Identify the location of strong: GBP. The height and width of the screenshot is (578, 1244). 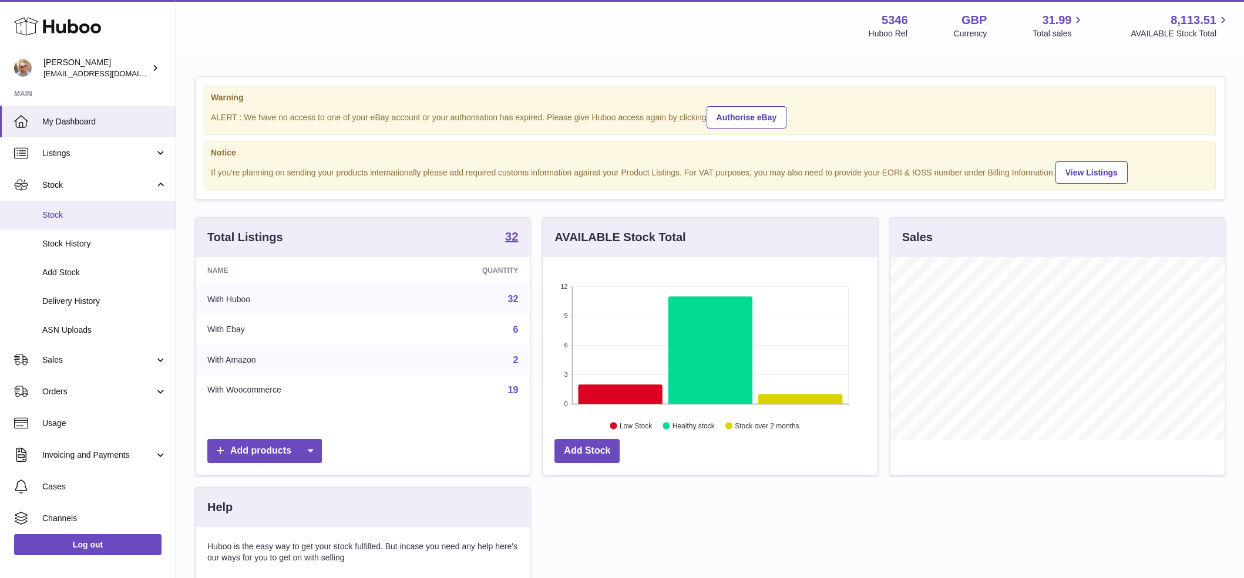
(973, 20).